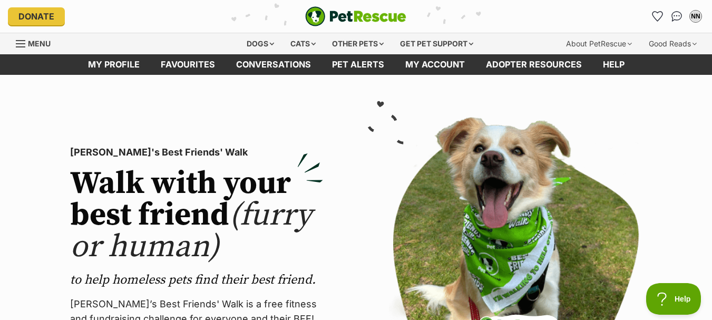  Describe the element at coordinates (435, 64) in the screenshot. I see `a: My account` at that location.